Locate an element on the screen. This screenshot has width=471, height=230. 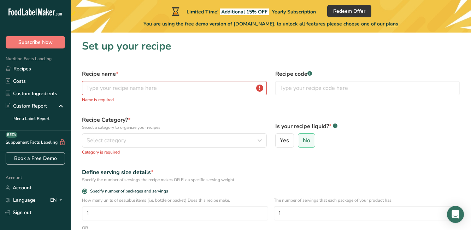
span: Redeem Offer is located at coordinates (349, 11).